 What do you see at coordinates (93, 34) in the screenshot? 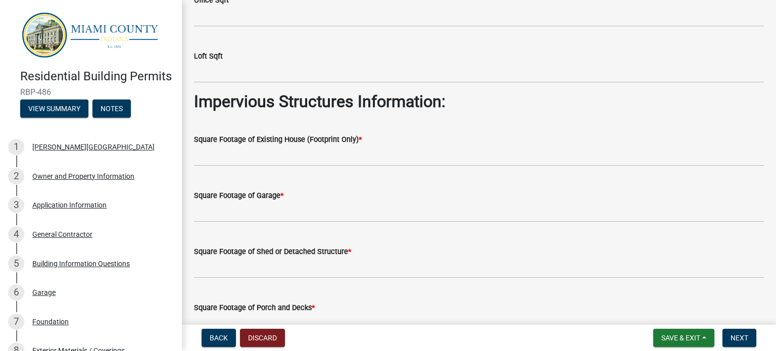
I see `img: Miami County, Indiana` at bounding box center [93, 34].